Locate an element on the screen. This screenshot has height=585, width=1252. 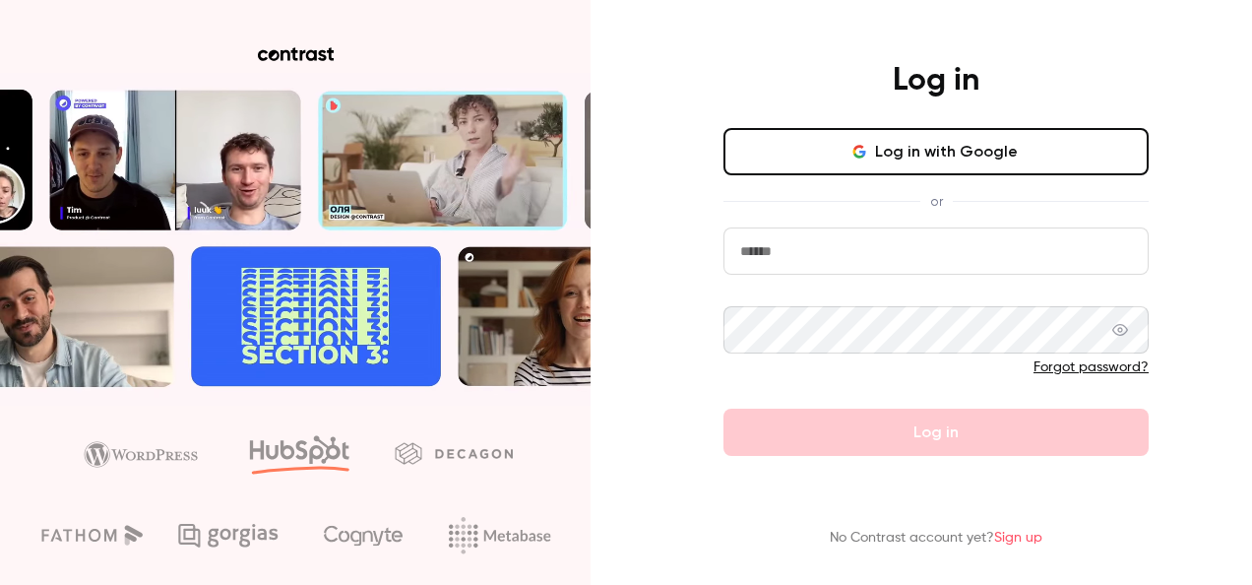
span: or is located at coordinates (936, 201).